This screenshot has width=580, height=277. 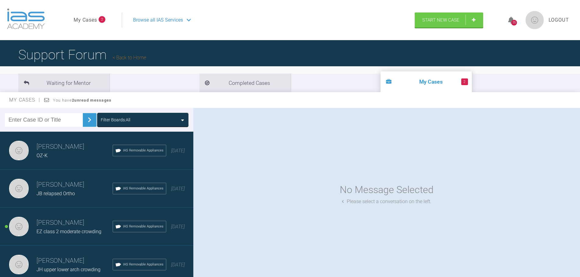 What do you see at coordinates (25, 100) in the screenshot?
I see `span: My Cases` at bounding box center [25, 100].